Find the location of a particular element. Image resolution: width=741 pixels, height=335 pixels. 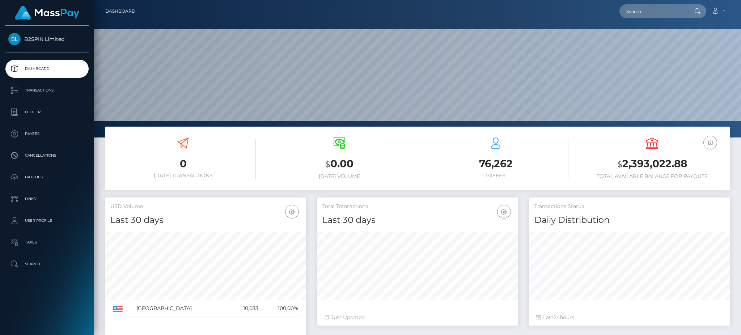

p: Search is located at coordinates (47, 264).